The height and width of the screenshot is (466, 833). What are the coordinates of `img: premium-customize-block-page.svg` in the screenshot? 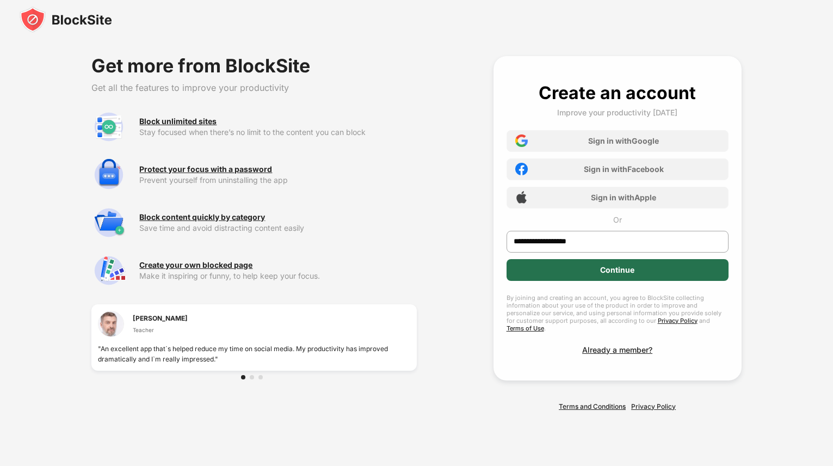 It's located at (109, 270).